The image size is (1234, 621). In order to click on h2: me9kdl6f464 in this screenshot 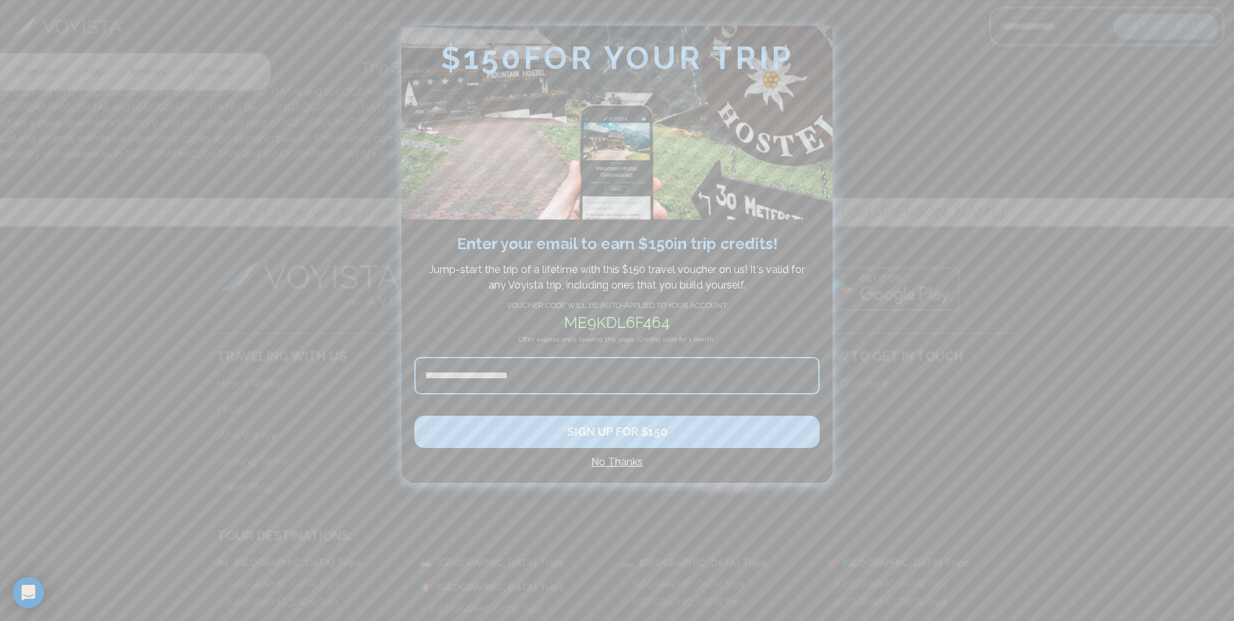, I will do `click(617, 323)`.